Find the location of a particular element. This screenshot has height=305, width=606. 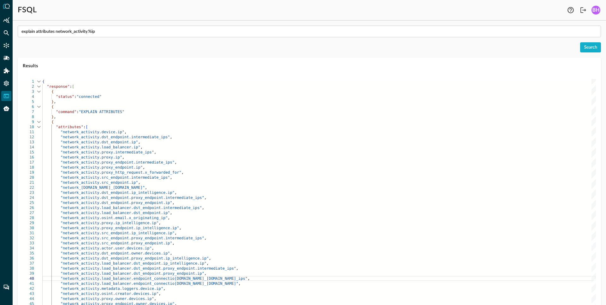

div: 25 is located at coordinates (28, 203).